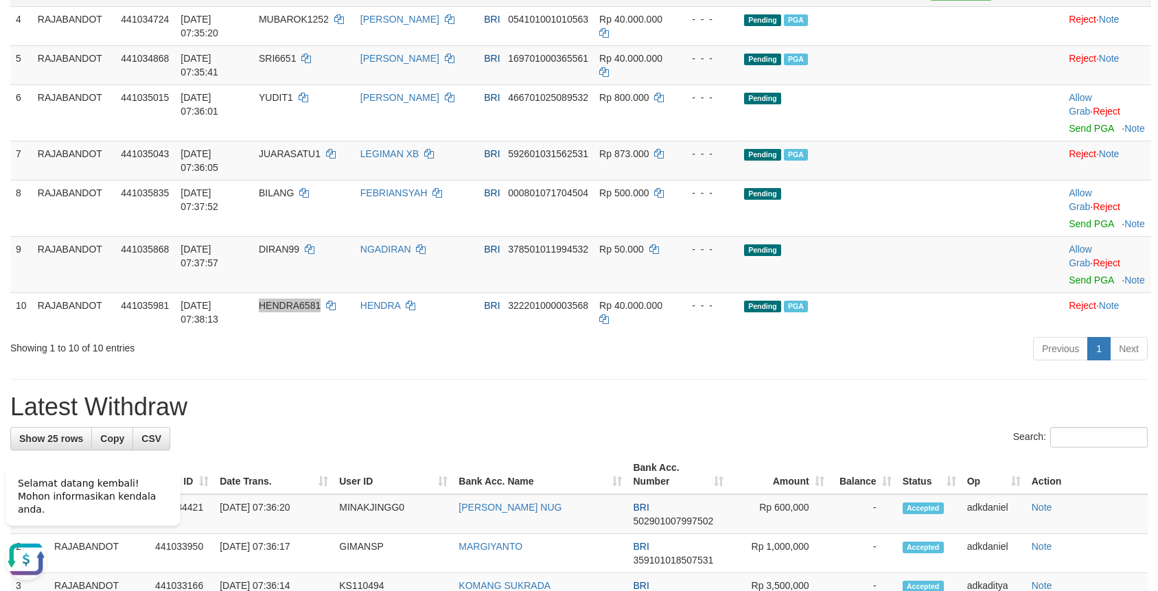  Describe the element at coordinates (21, 113) in the screenshot. I see `td: 6` at that location.